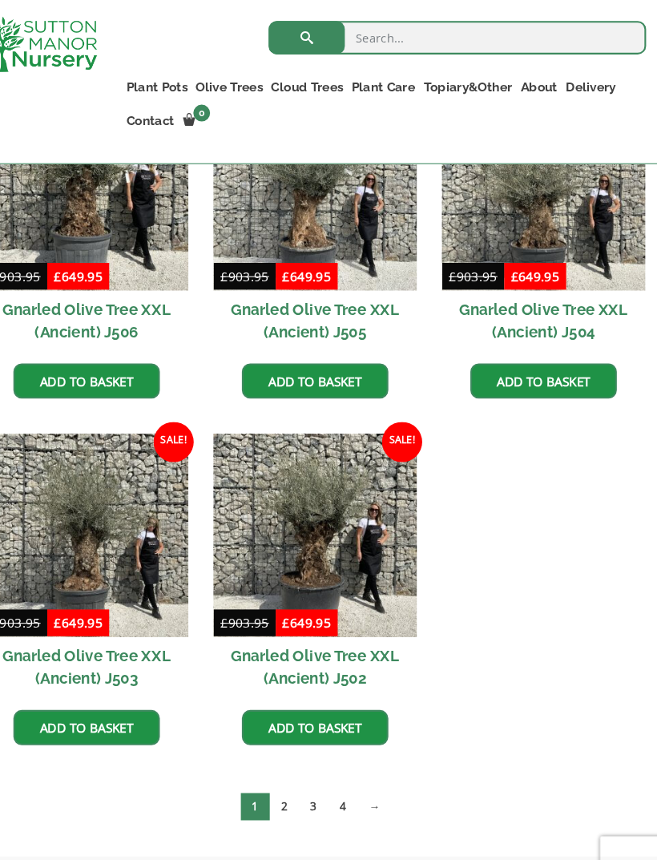  What do you see at coordinates (246, 83) in the screenshot?
I see `a: Olive Trees` at bounding box center [246, 83].